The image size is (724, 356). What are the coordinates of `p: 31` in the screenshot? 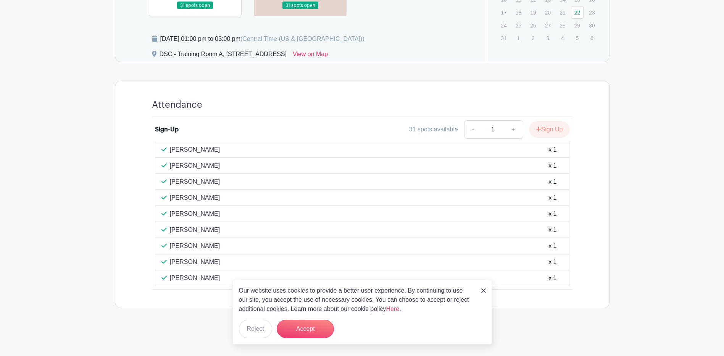 It's located at (503, 38).